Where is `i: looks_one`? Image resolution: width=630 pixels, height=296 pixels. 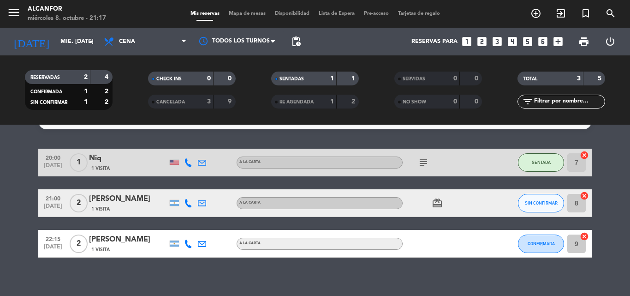 i: looks_one is located at coordinates (467, 42).